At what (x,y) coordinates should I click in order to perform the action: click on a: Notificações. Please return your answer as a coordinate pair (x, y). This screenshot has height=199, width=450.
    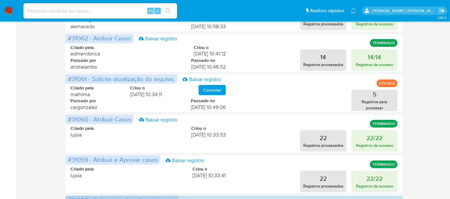
    Looking at the image, I should click on (353, 11).